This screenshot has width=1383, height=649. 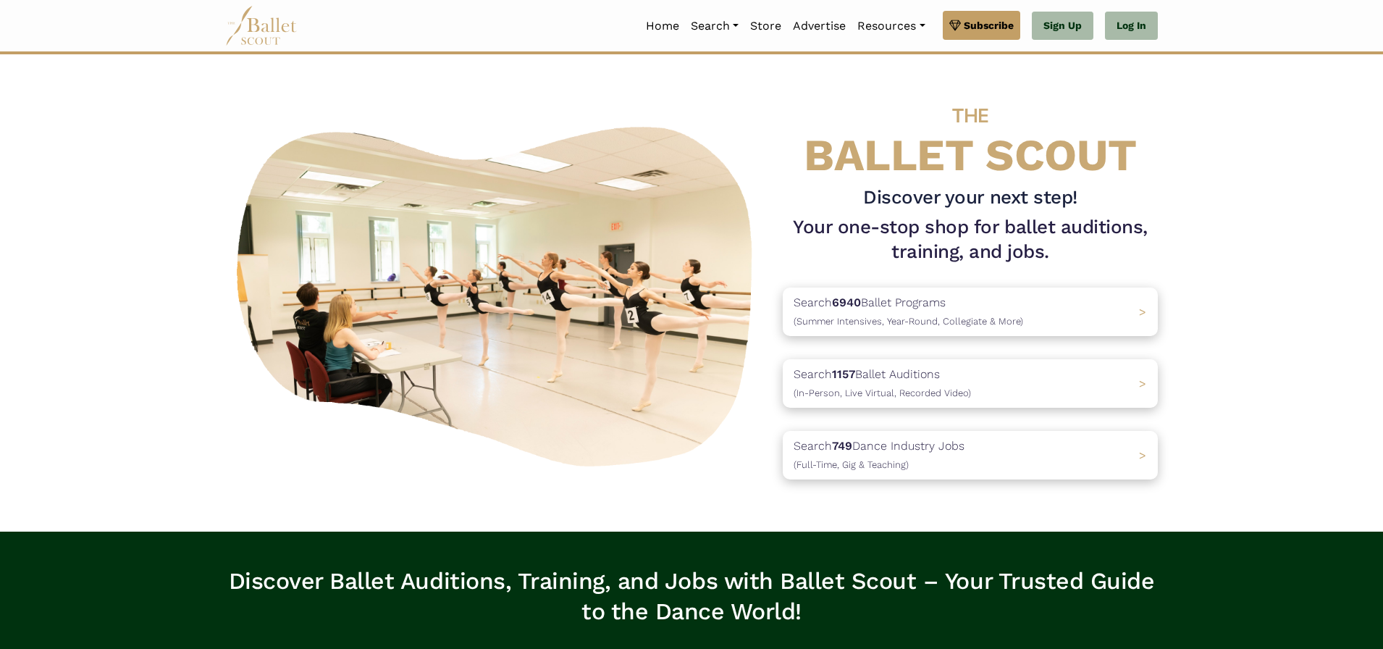 What do you see at coordinates (971, 115) in the screenshot?
I see `span: THE` at bounding box center [971, 115].